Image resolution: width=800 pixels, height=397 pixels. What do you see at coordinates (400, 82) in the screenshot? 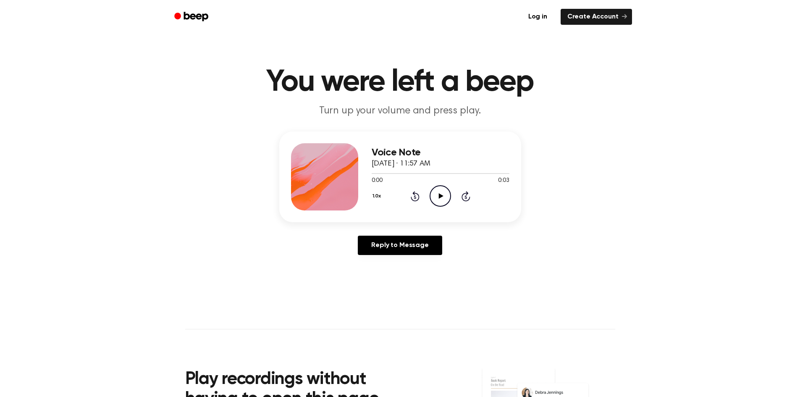
I see `h1: You were left a beep` at bounding box center [400, 82].